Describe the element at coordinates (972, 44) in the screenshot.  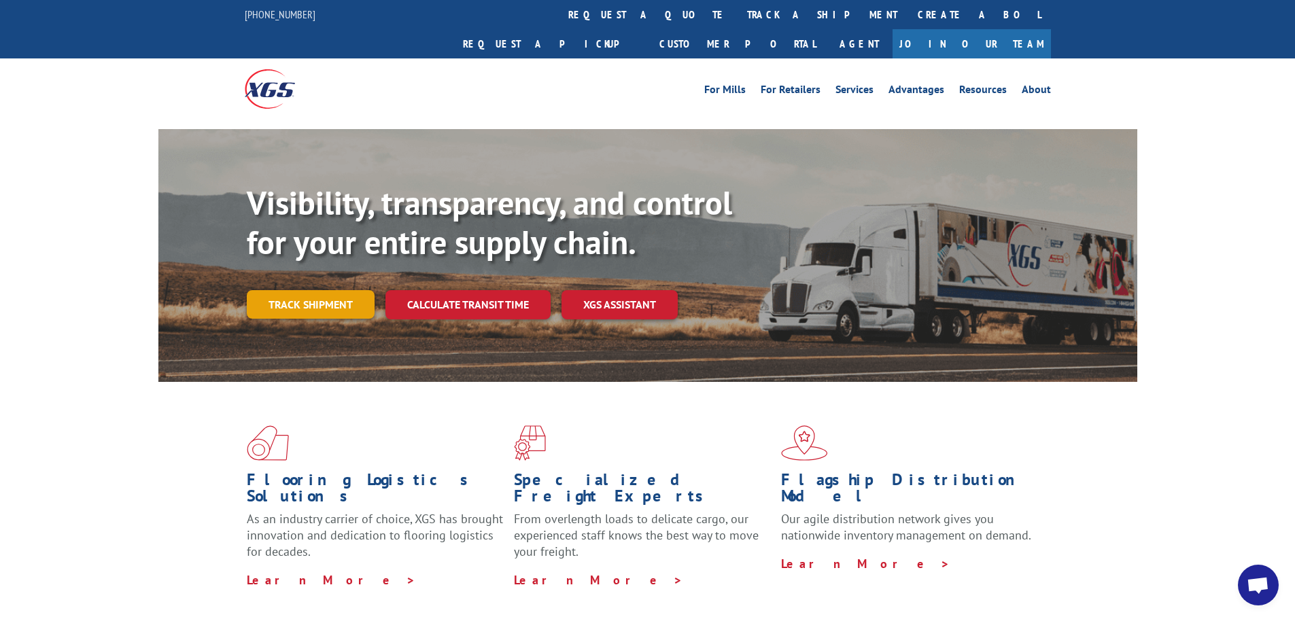
I see `a: Join Our Team` at that location.